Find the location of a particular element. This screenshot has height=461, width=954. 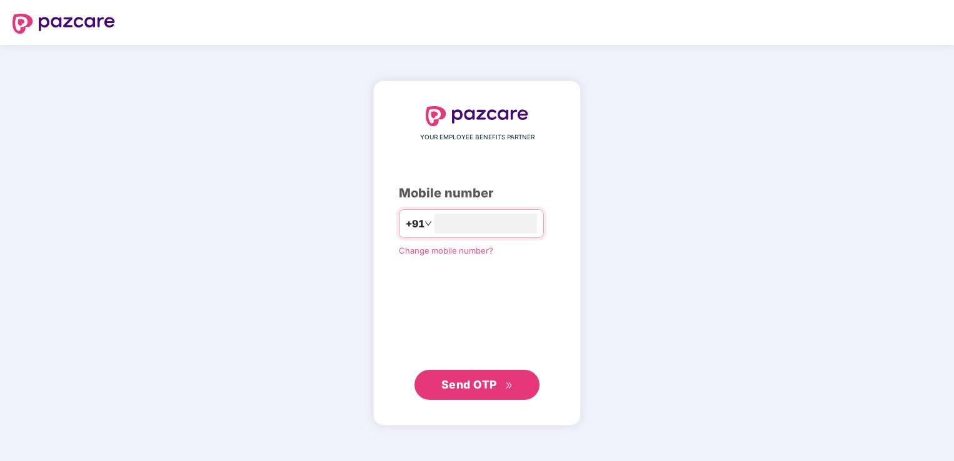

span: Send OTP is located at coordinates (469, 384).